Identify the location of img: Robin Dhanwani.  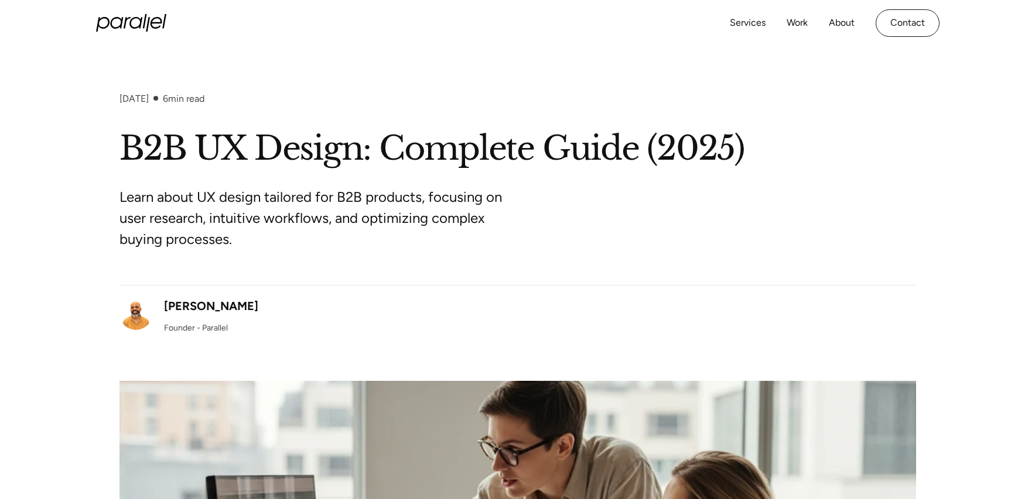
(136, 314).